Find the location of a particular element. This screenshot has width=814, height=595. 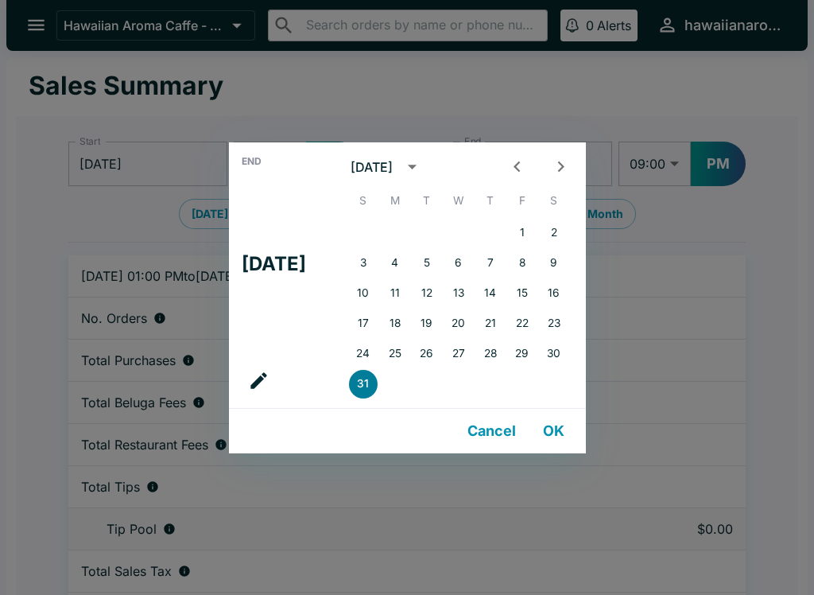

button: 10 is located at coordinates (363, 293).